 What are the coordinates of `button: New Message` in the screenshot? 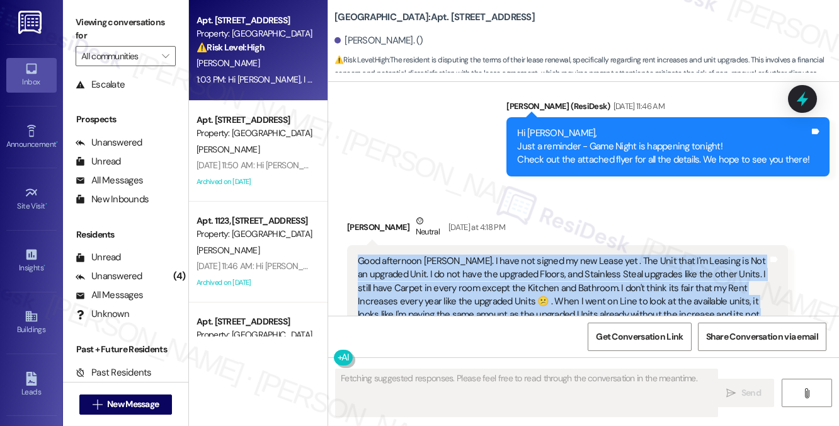 It's located at (126, 405).